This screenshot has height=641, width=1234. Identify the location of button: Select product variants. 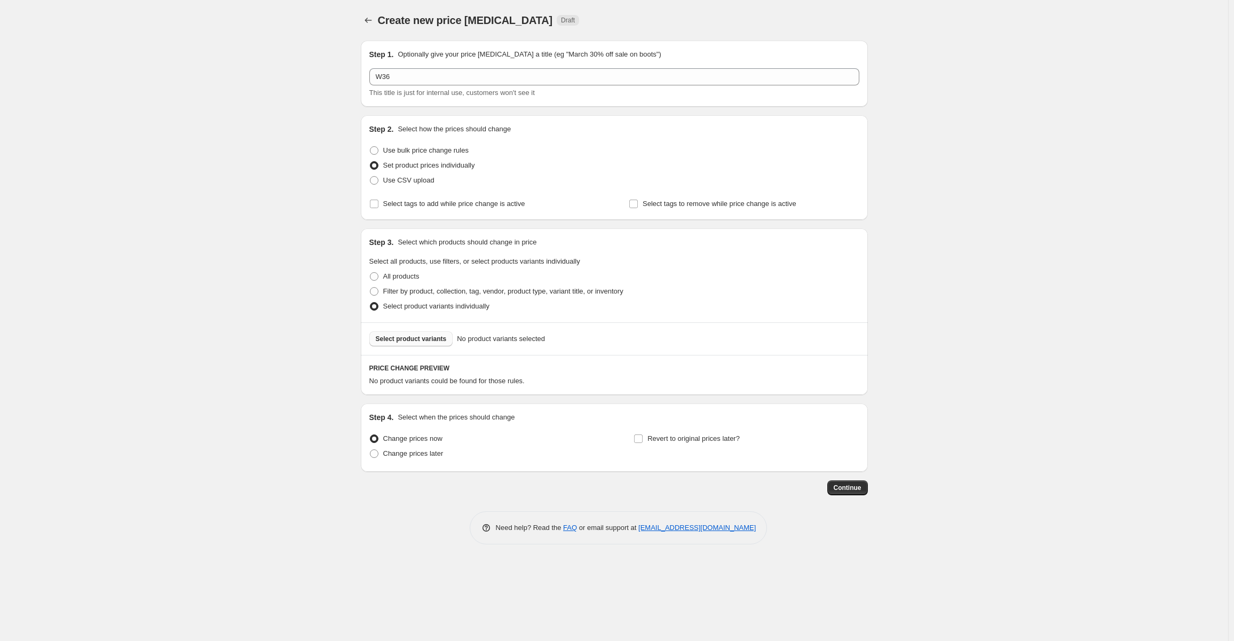
(411, 339).